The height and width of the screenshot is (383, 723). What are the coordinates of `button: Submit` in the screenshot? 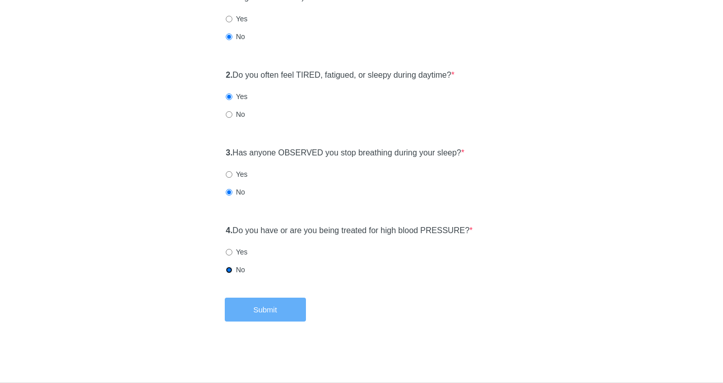 It's located at (265, 309).